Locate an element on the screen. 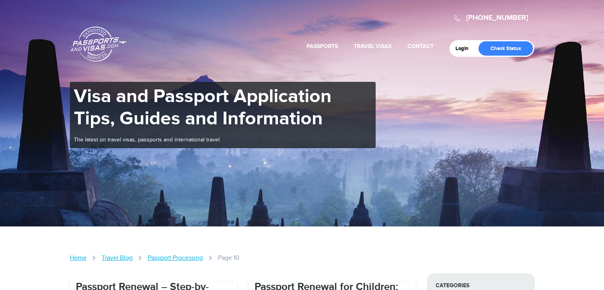  a: Home is located at coordinates (78, 258).